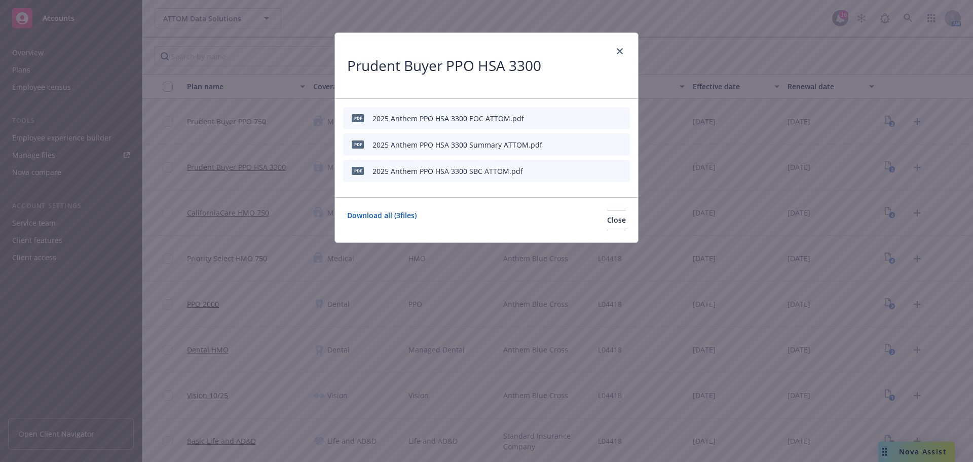 The height and width of the screenshot is (462, 973). What do you see at coordinates (616, 219) in the screenshot?
I see `span: Close` at bounding box center [616, 219].